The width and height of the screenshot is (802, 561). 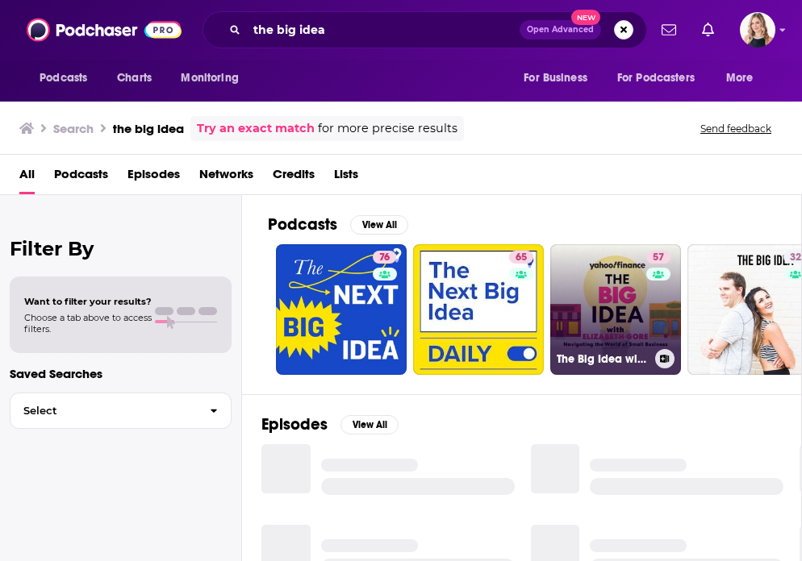 What do you see at coordinates (739, 78) in the screenshot?
I see `span: More` at bounding box center [739, 78].